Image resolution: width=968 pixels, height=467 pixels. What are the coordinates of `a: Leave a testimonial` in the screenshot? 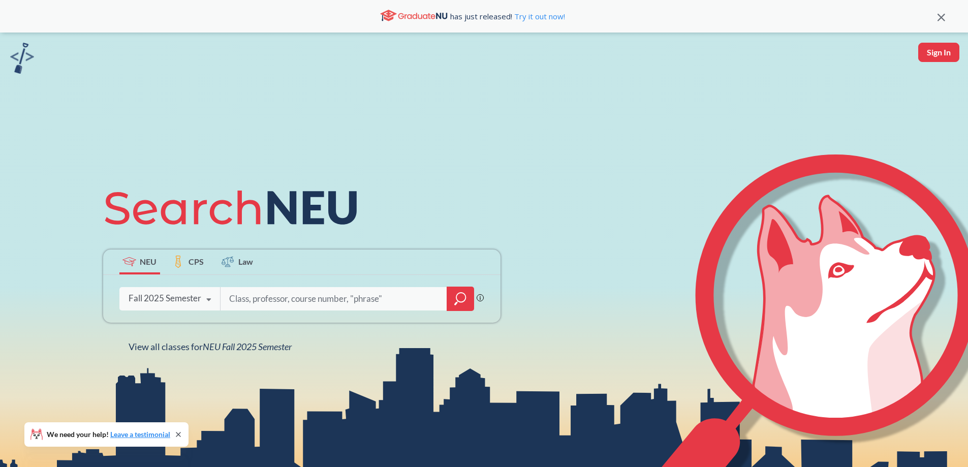 It's located at (140, 434).